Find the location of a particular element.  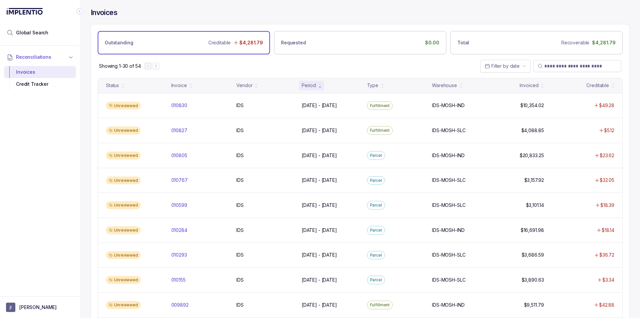

p: 009892 is located at coordinates (180, 305).